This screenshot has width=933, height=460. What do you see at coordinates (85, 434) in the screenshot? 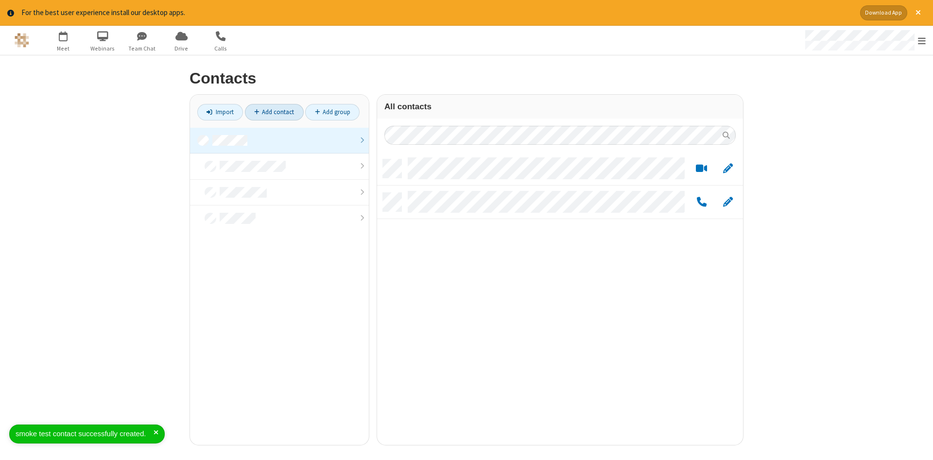
I see `div: smoke test contact successfully created.` at bounding box center [85, 434].